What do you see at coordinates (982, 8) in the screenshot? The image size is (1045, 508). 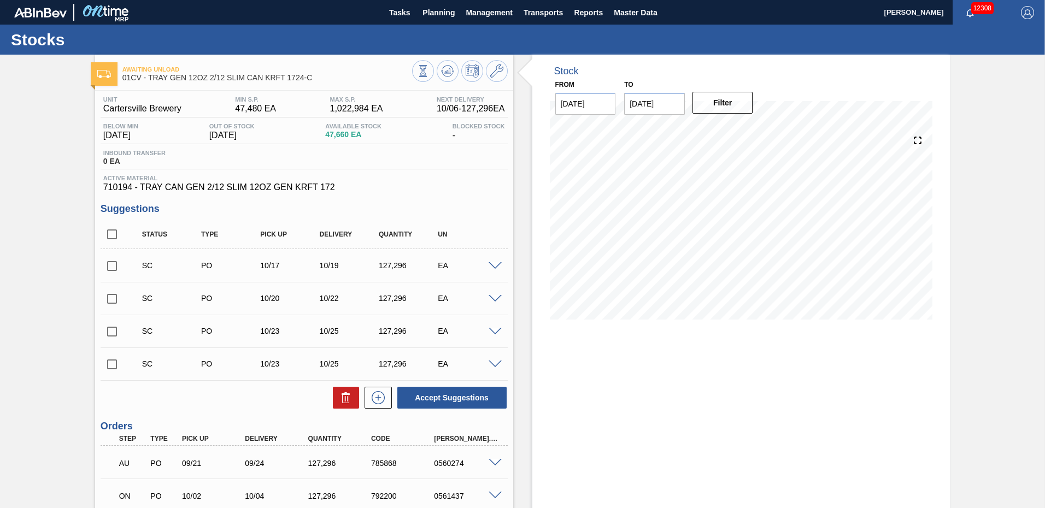 I see `span: 12308` at bounding box center [982, 8].